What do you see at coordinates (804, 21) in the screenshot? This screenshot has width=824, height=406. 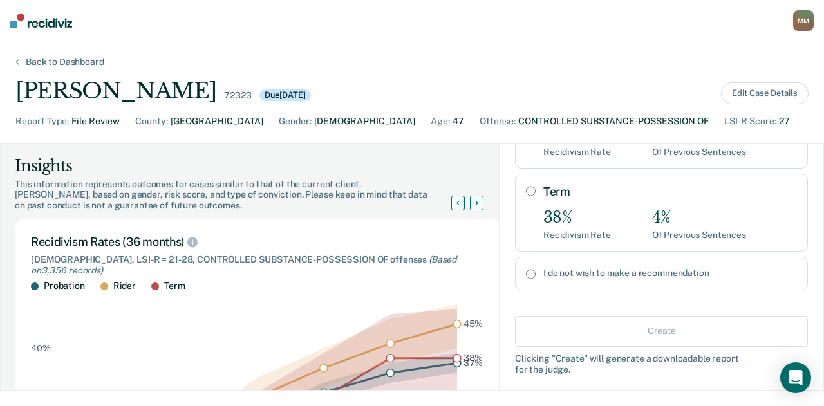 I see `button: MM` at bounding box center [804, 21].